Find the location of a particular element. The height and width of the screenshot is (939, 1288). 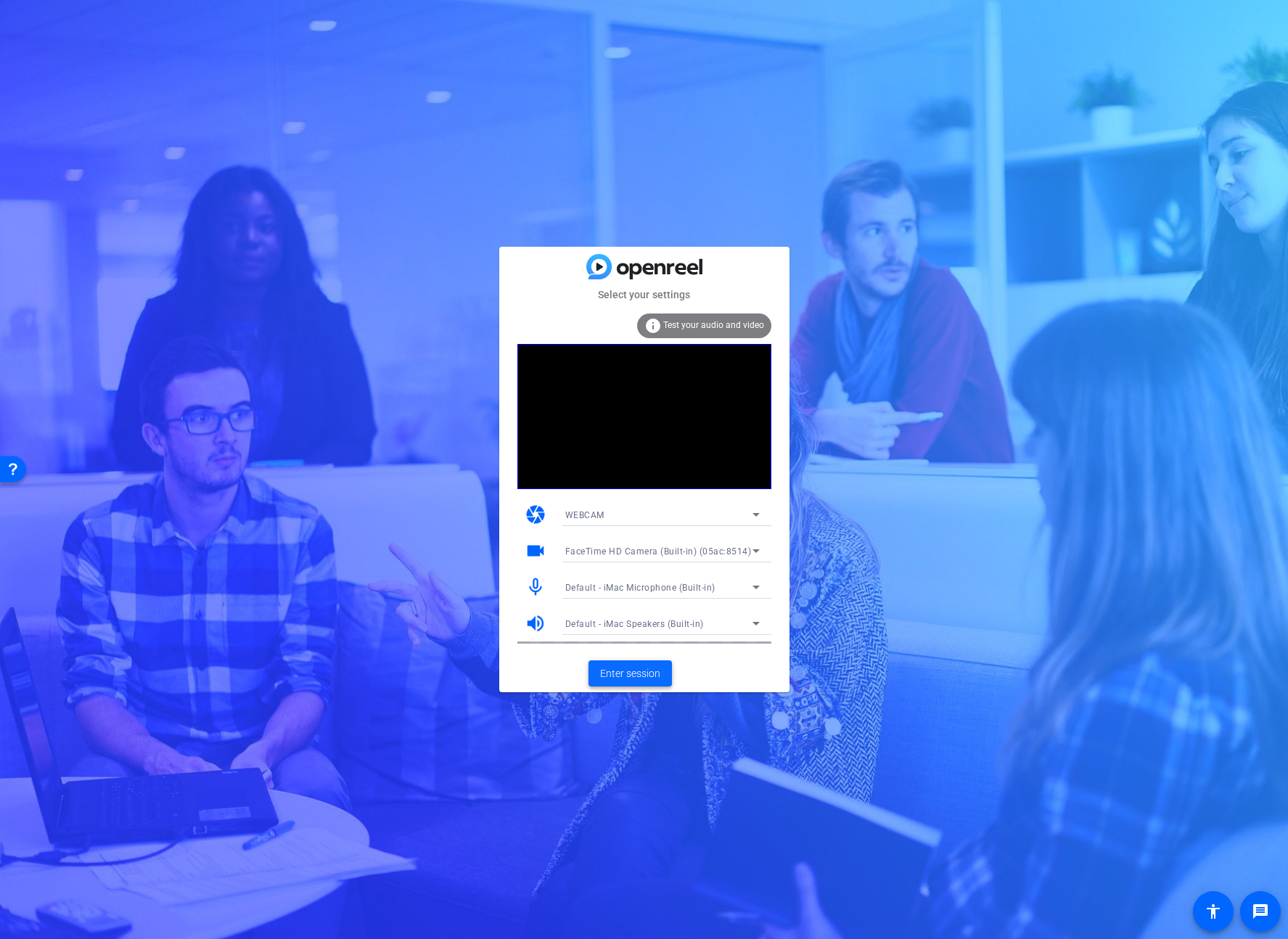

mat-icon: info is located at coordinates (653, 326).